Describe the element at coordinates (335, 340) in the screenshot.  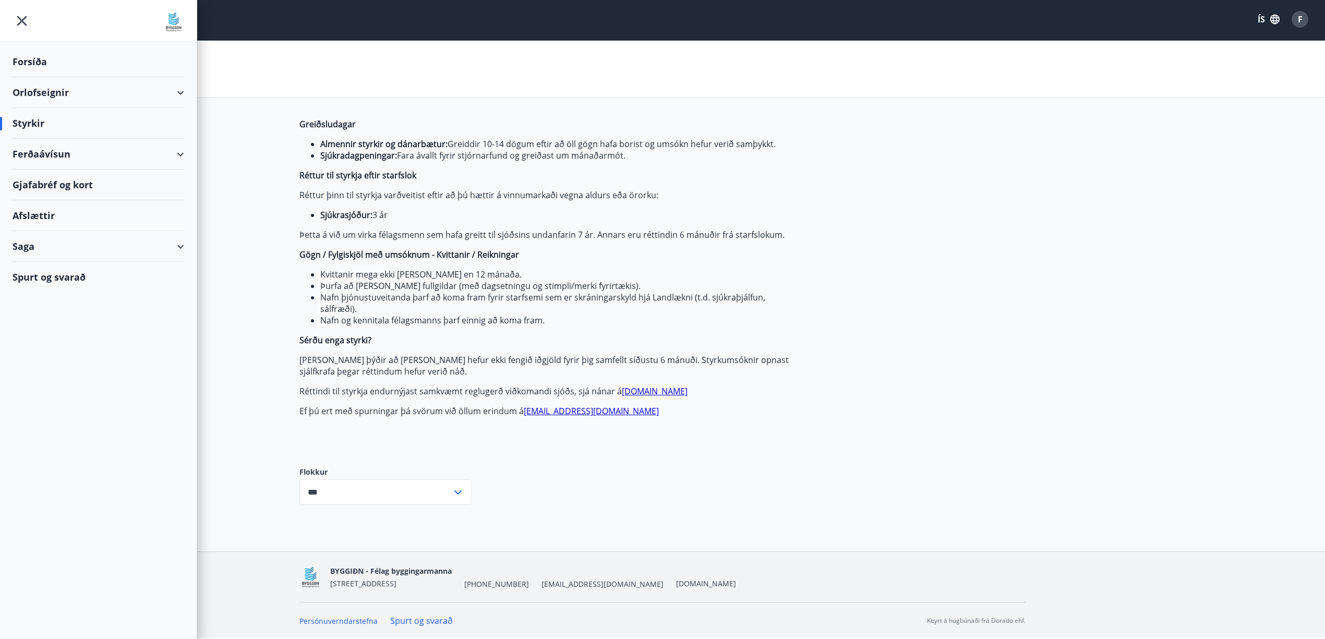
I see `strong: Sérðu enga styrki?` at that location.